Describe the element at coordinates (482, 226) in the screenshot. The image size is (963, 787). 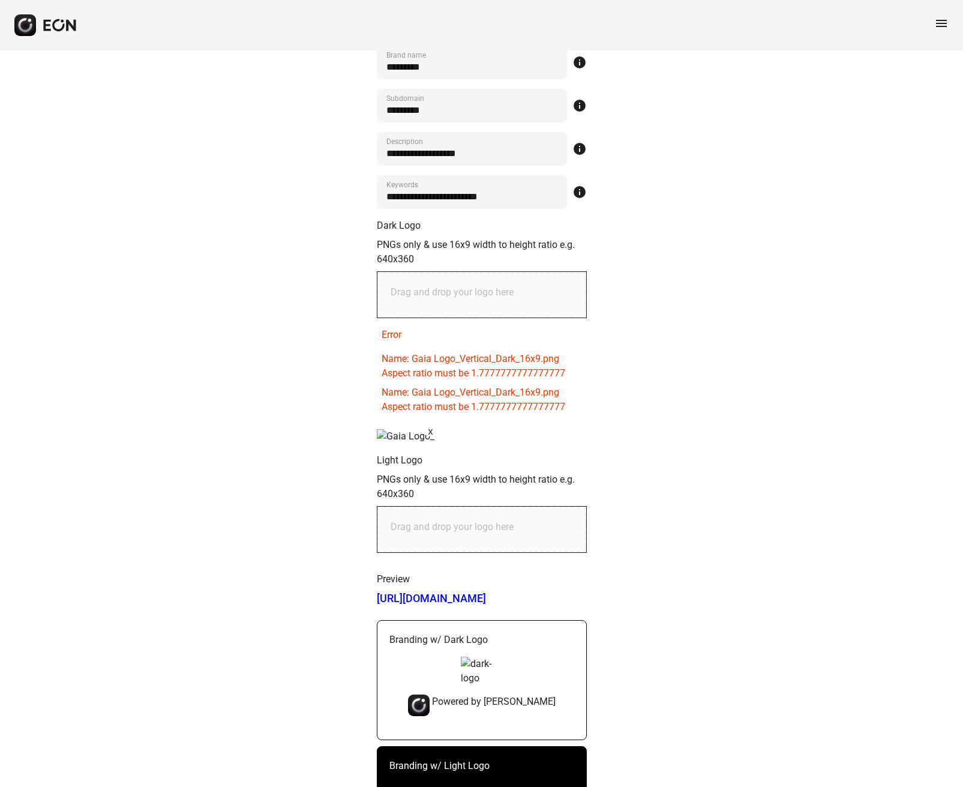
I see `p: Dark Logo` at that location.